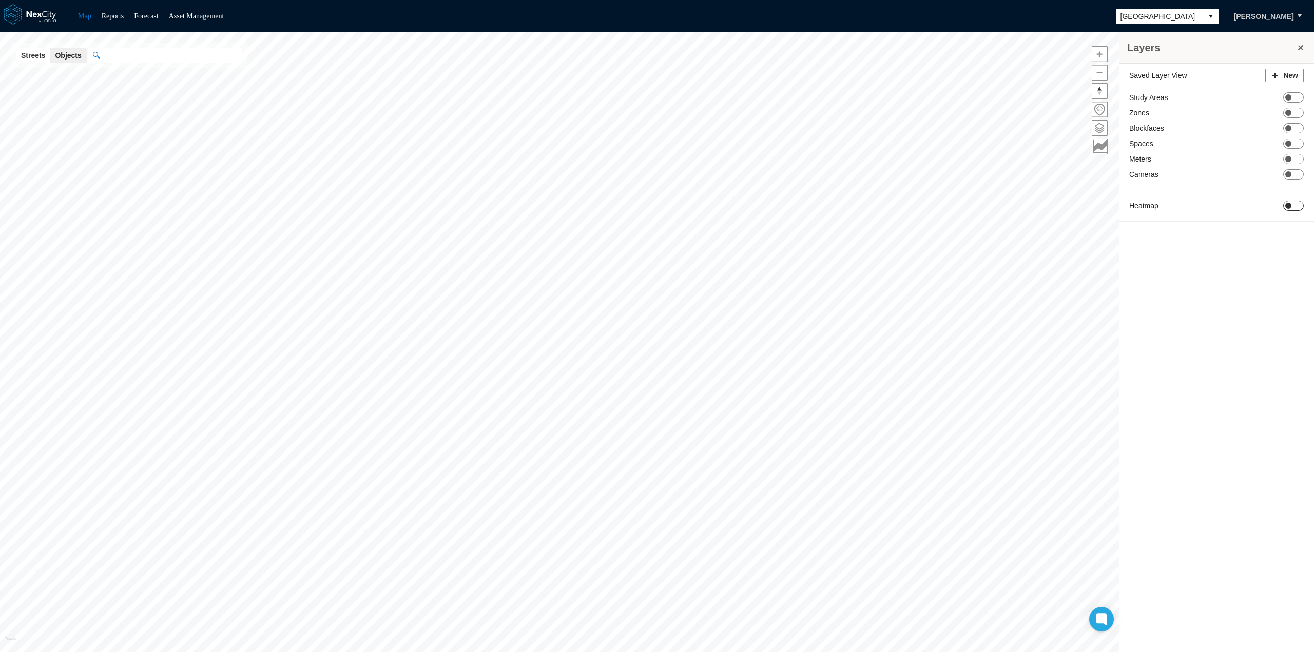  I want to click on label: Saved Layer View, so click(1158, 75).